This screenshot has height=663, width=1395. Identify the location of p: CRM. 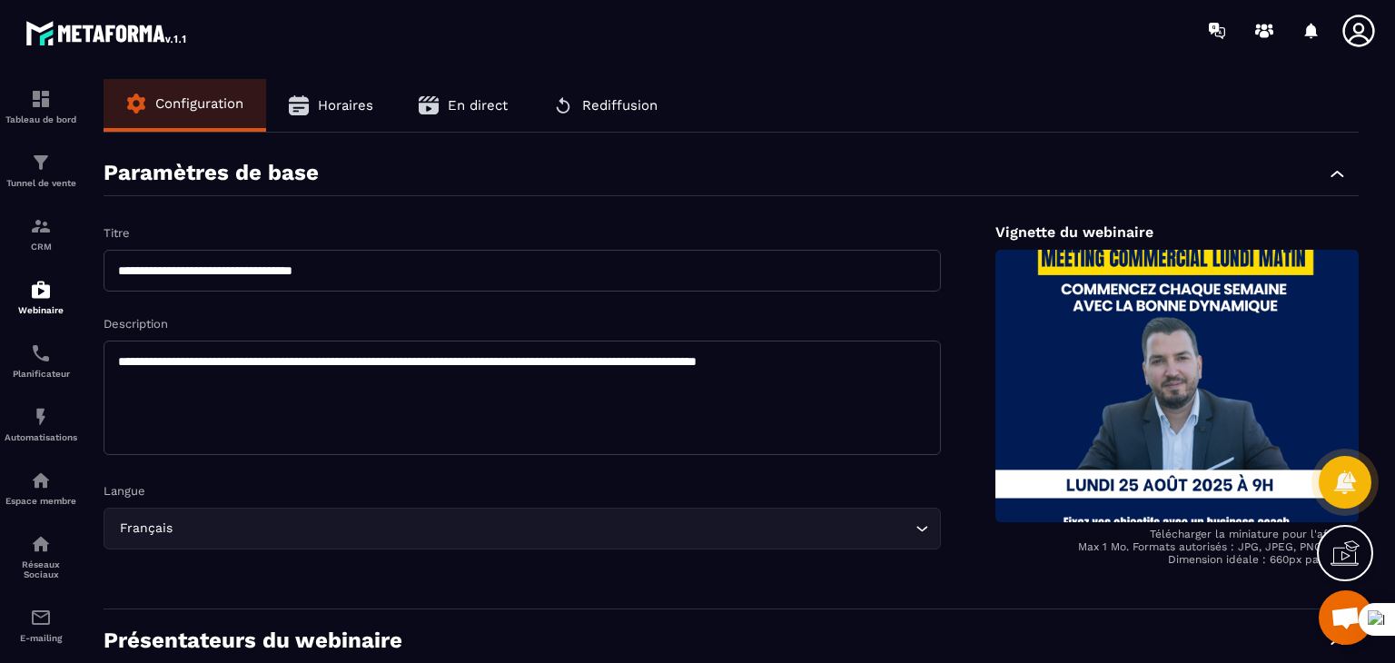
(41, 246).